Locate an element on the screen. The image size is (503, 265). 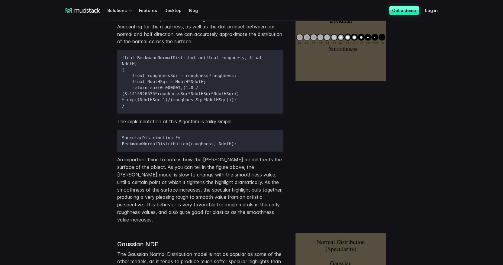
pre: float BeckmannNormalDistribution(float roughness, float NdotH) { float roughnessSqr = roughness*r... is located at coordinates (200, 82).